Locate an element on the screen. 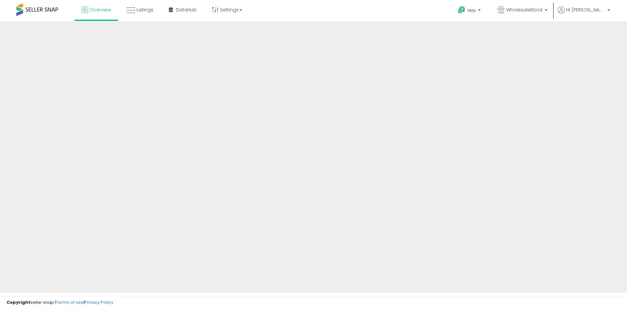  span: Listings is located at coordinates (145, 10).